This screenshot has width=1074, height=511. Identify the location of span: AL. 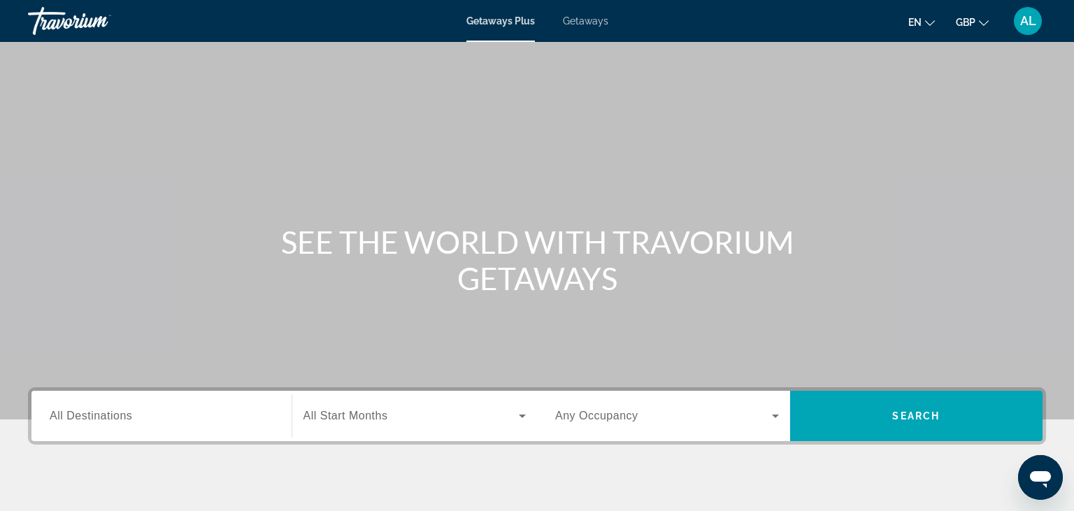
(1027, 21).